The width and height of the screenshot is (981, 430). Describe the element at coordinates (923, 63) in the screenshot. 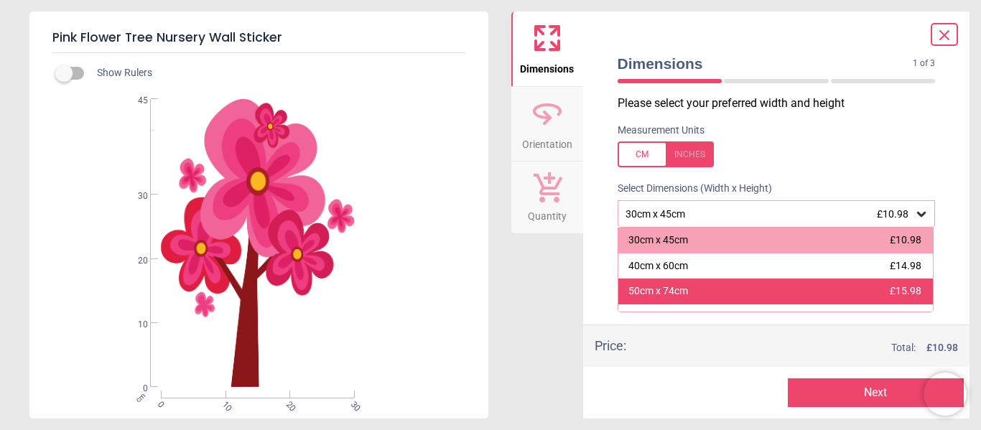

I see `span: 1 of 3` at that location.